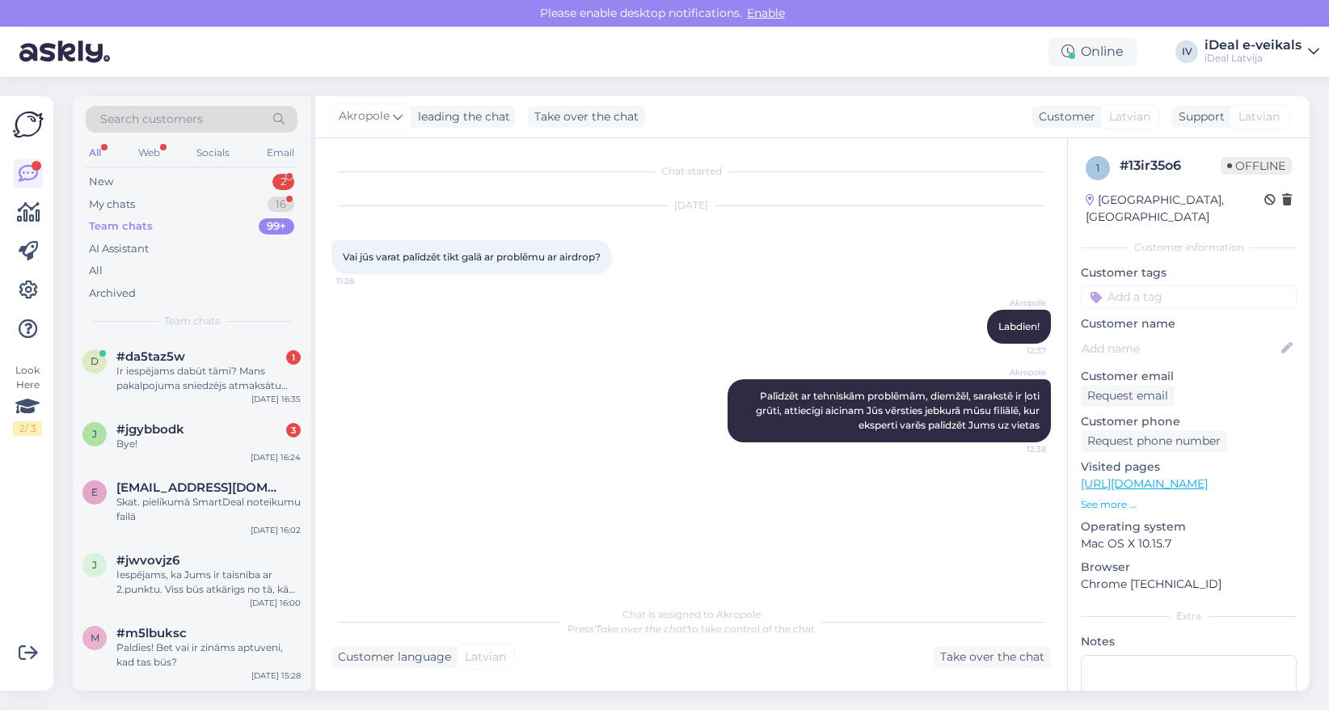 This screenshot has height=710, width=1329. I want to click on span: endijsozols@inbox.lv, so click(200, 487).